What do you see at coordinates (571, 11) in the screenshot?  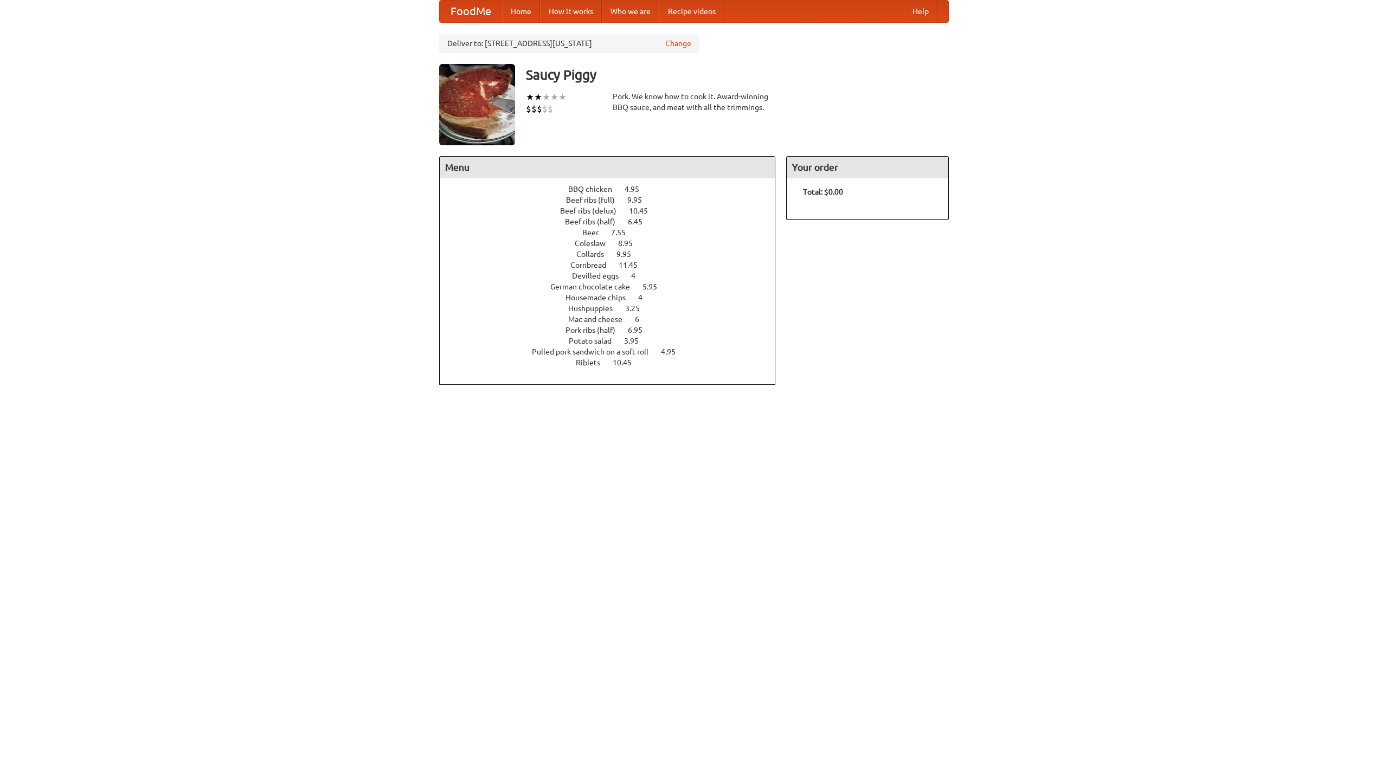 I see `a: How it works` at bounding box center [571, 11].